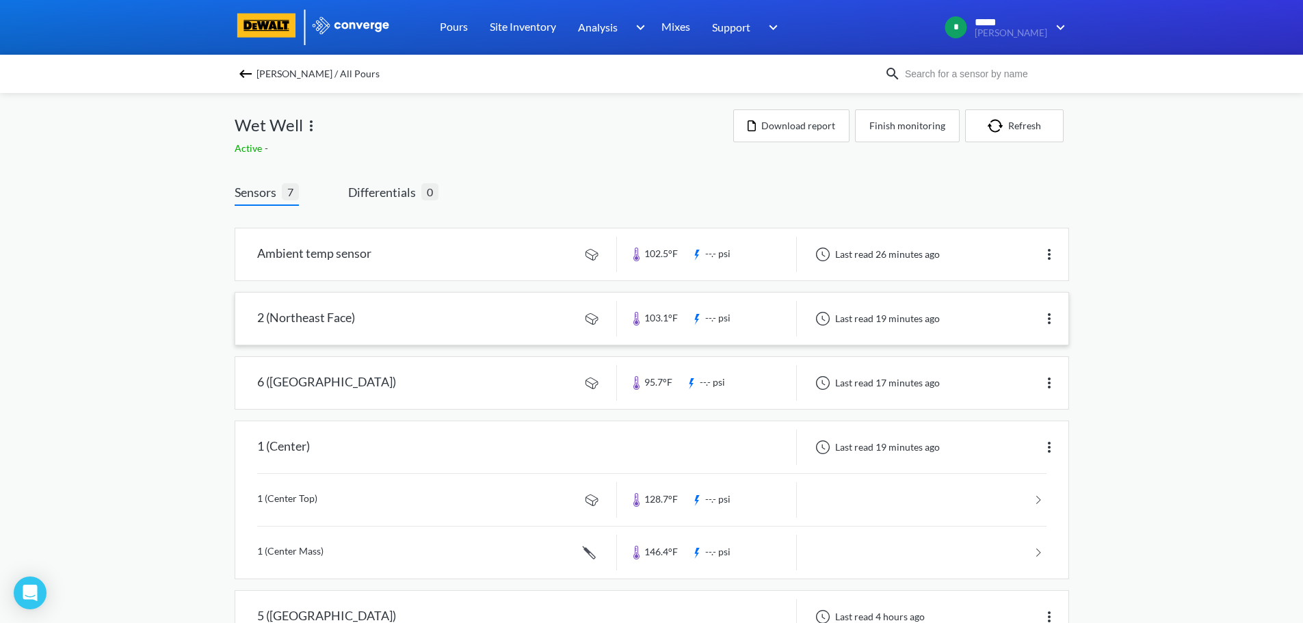 This screenshot has height=623, width=1303. What do you see at coordinates (283, 447) in the screenshot?
I see `div: 1 (Center)` at bounding box center [283, 447].